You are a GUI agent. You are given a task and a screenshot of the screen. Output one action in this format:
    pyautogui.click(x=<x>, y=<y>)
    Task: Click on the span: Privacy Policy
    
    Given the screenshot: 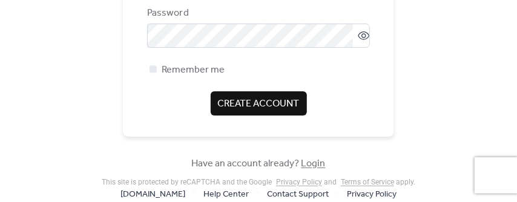 What is the action you would take?
    pyautogui.click(x=372, y=195)
    